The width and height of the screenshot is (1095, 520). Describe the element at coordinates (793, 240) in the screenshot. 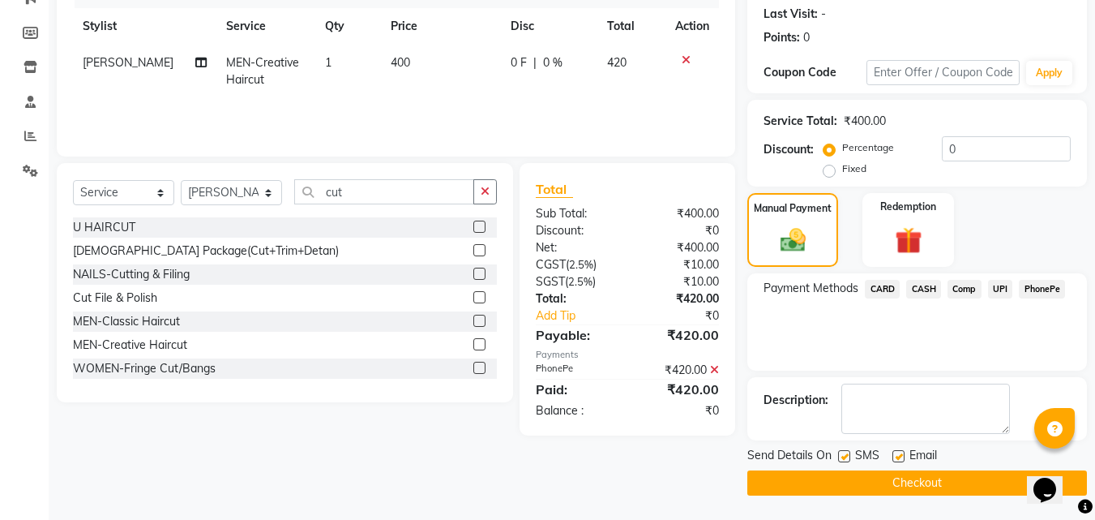

I see `img: _cash.svg` at that location.